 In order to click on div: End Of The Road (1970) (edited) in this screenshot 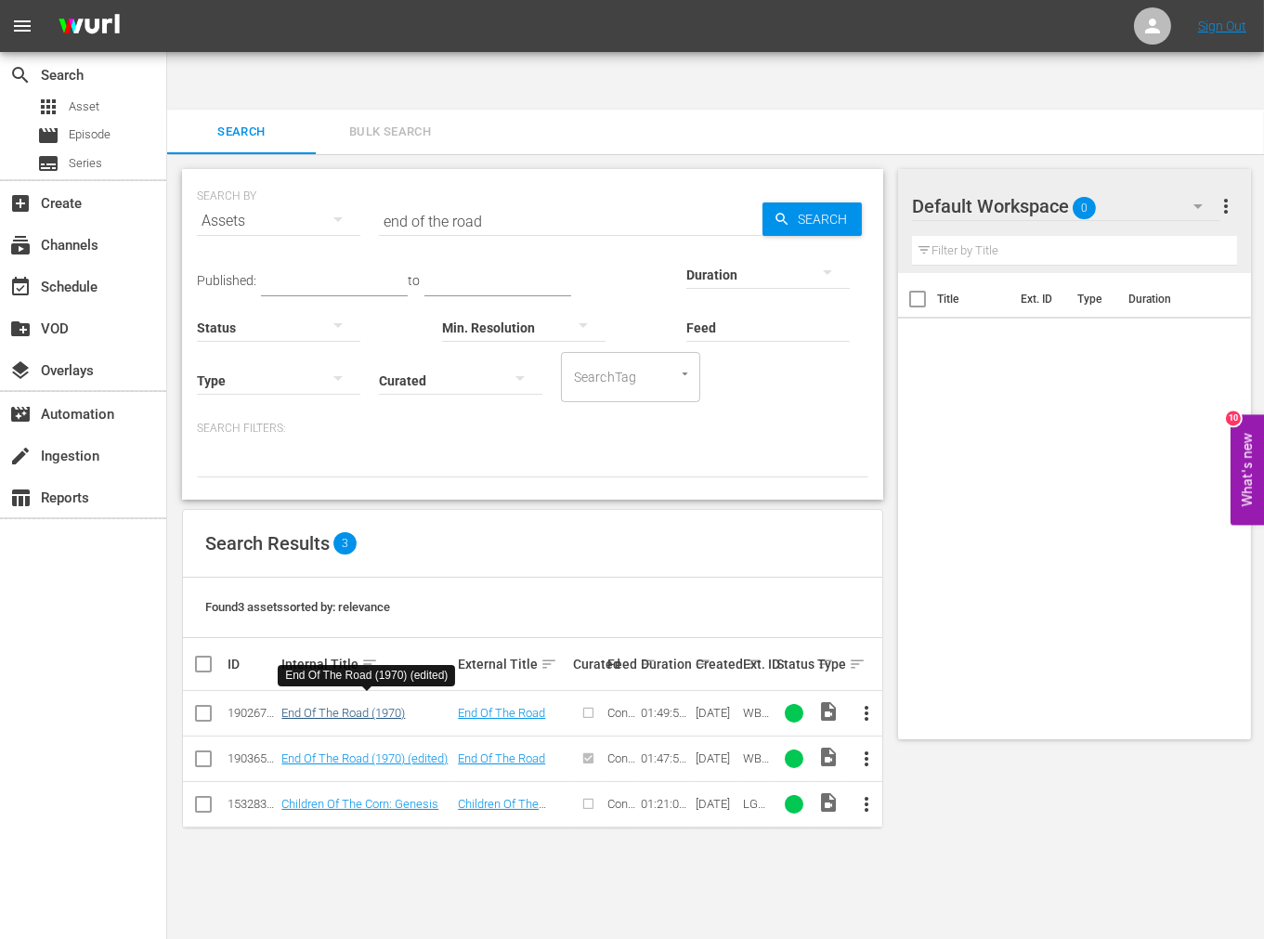, I will do `click(366, 675)`.